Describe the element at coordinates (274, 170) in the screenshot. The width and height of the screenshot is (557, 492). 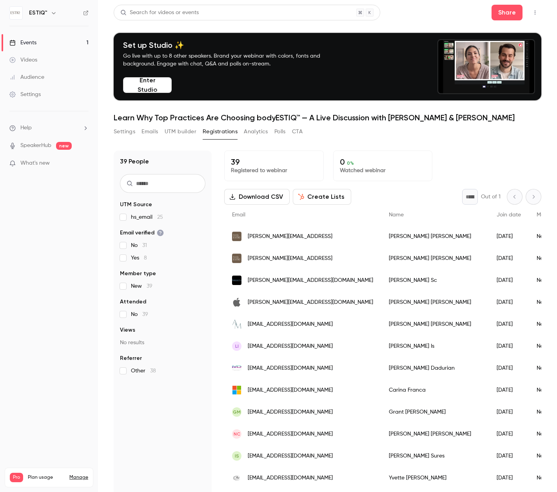
I see `p: Registered to webinar` at that location.